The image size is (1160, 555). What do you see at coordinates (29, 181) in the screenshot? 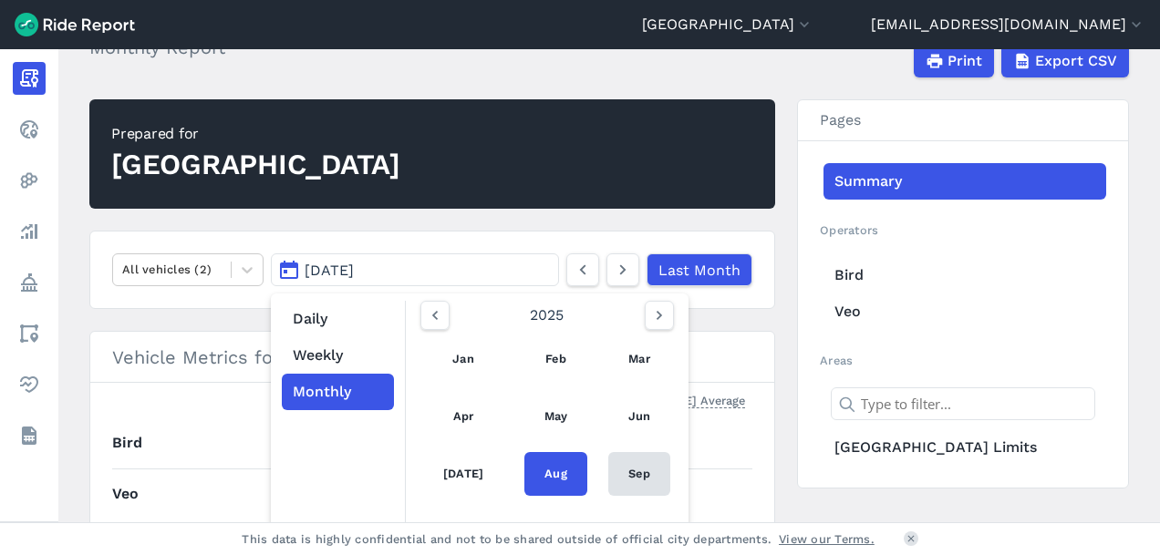
I see `a: Heatmaps` at bounding box center [29, 181].